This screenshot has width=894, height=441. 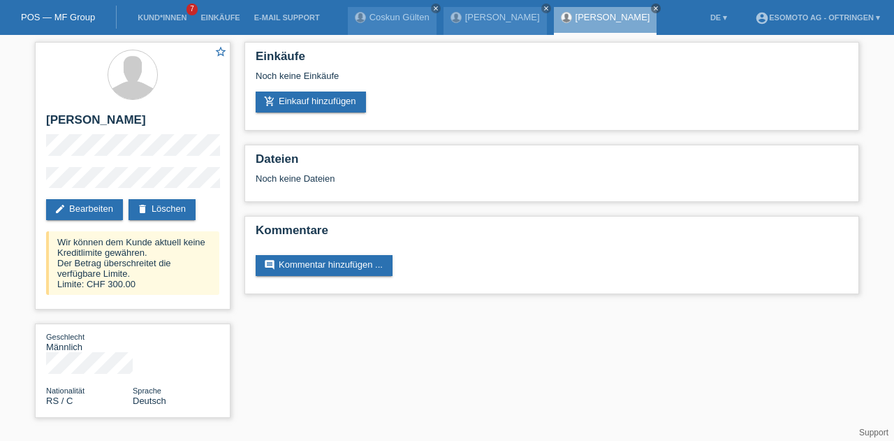 What do you see at coordinates (552, 234) in the screenshot?
I see `h2: Kommentare` at bounding box center [552, 234].